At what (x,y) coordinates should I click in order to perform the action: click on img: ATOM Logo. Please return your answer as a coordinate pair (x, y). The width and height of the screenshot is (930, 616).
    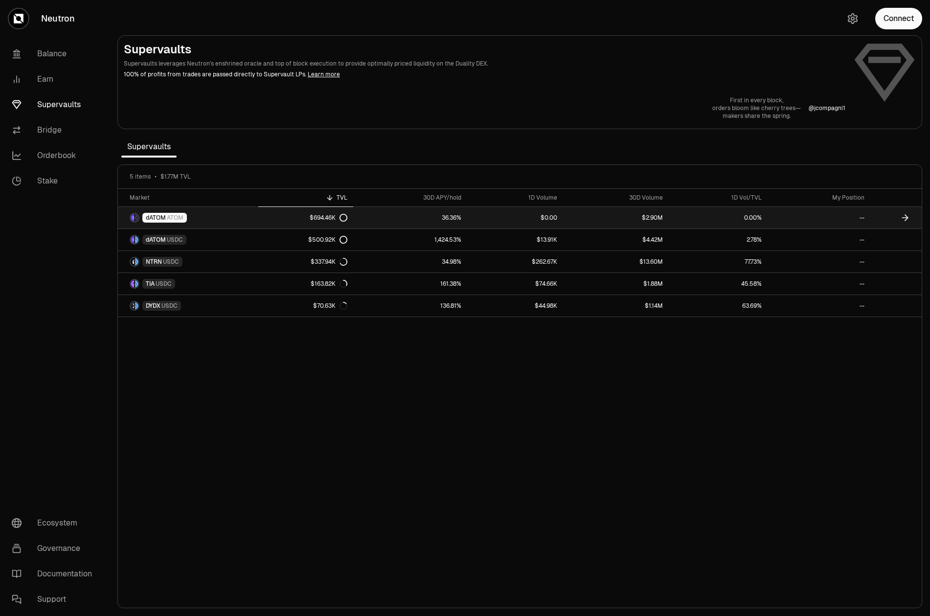
    Looking at the image, I should click on (136, 218).